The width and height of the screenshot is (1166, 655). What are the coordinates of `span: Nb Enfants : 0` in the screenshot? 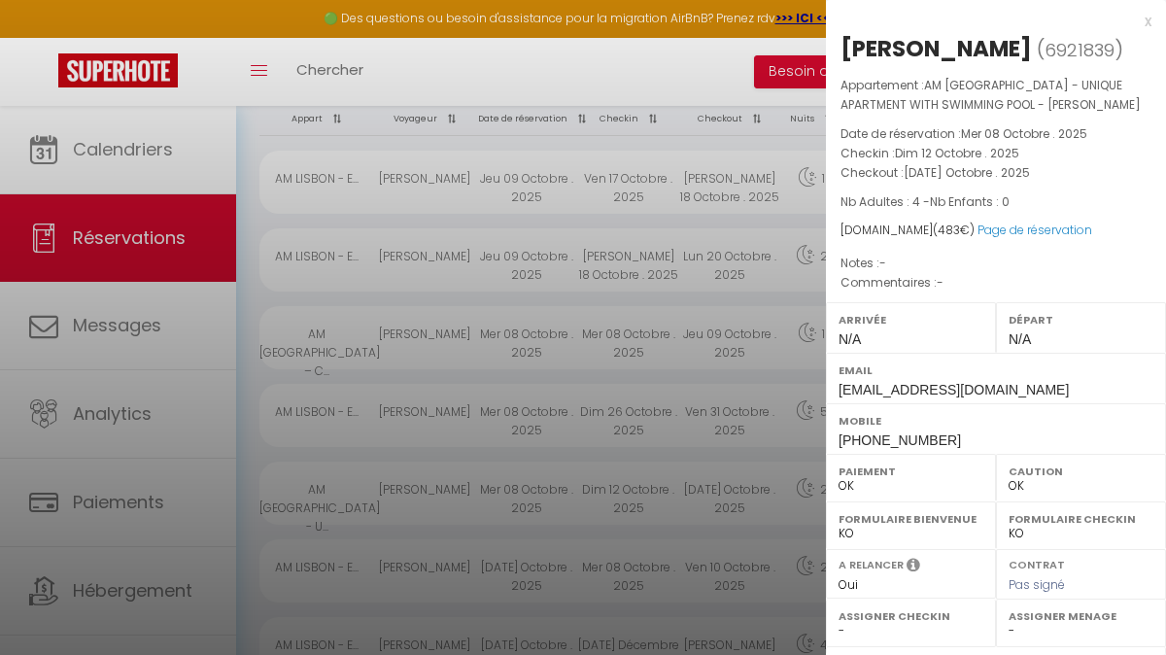 It's located at (970, 201).